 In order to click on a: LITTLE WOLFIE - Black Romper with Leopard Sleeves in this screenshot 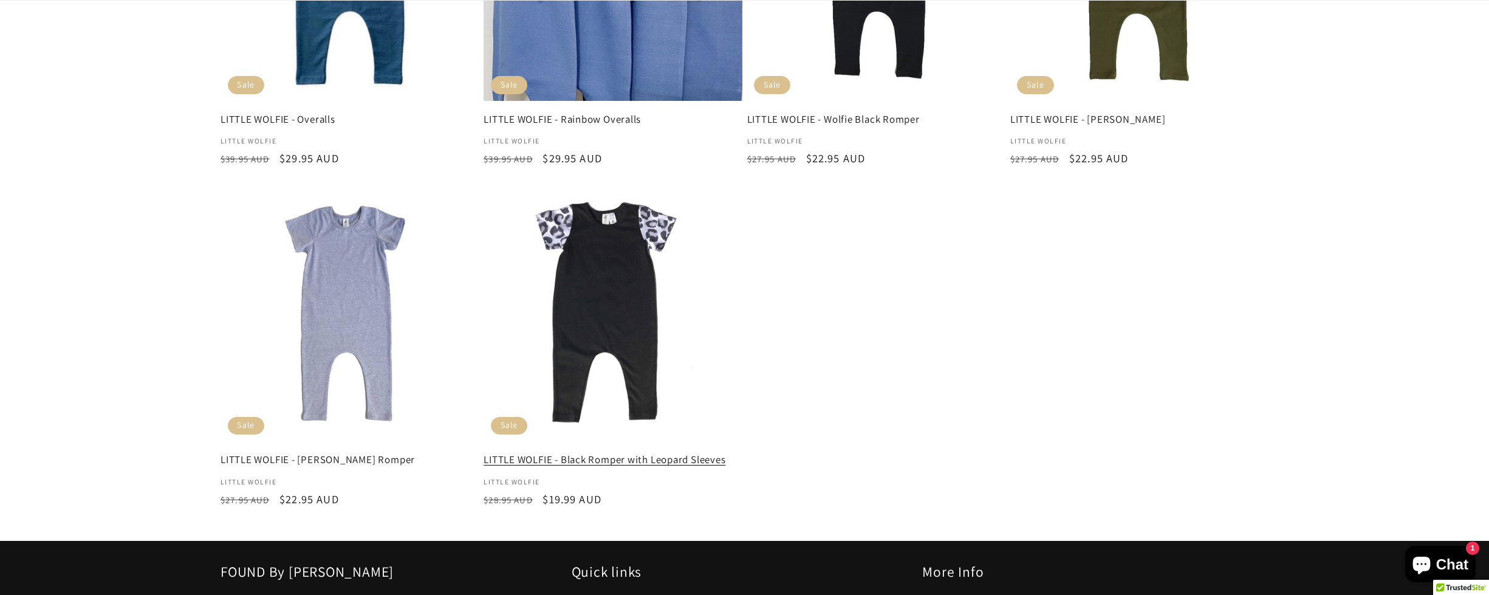, I will do `click(612, 459)`.